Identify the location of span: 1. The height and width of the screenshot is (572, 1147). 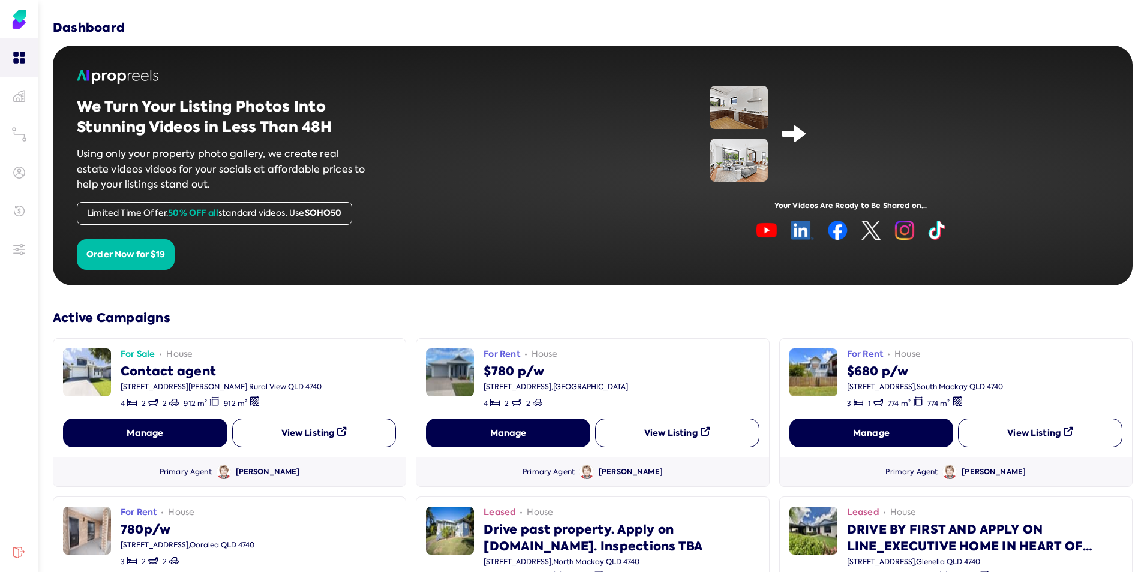
(869, 404).